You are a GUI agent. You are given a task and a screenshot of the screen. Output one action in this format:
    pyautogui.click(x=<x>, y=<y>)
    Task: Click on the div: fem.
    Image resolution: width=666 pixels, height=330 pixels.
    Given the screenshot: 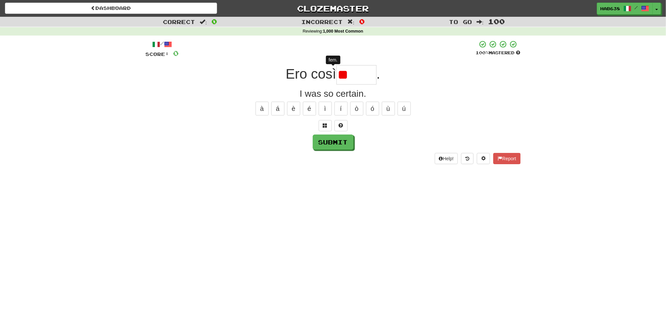 What is the action you would take?
    pyautogui.click(x=333, y=60)
    